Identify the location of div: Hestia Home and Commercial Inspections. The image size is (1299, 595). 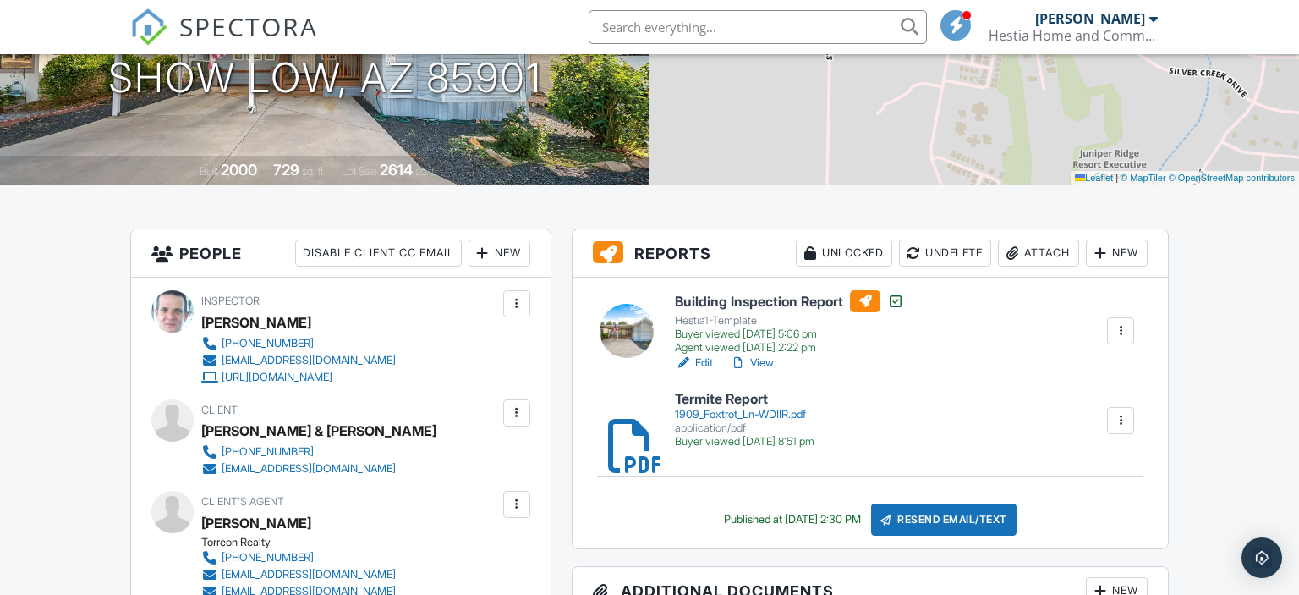
(1073, 36).